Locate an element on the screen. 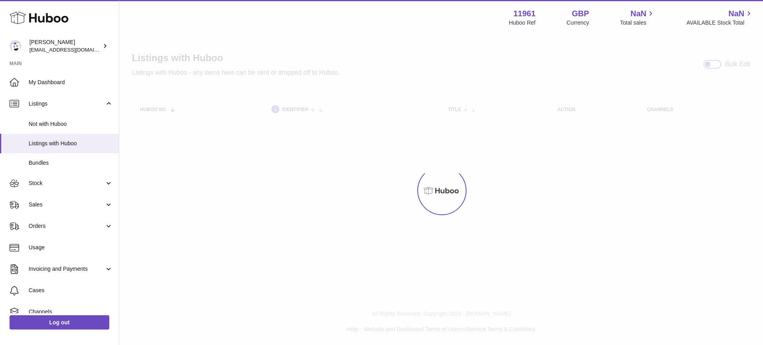  span: Not with Huboo is located at coordinates (71, 124).